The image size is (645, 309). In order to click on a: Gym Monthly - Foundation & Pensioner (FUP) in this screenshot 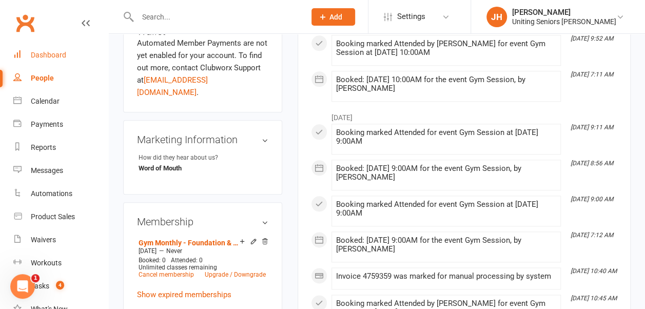, I will do `click(189, 243)`.